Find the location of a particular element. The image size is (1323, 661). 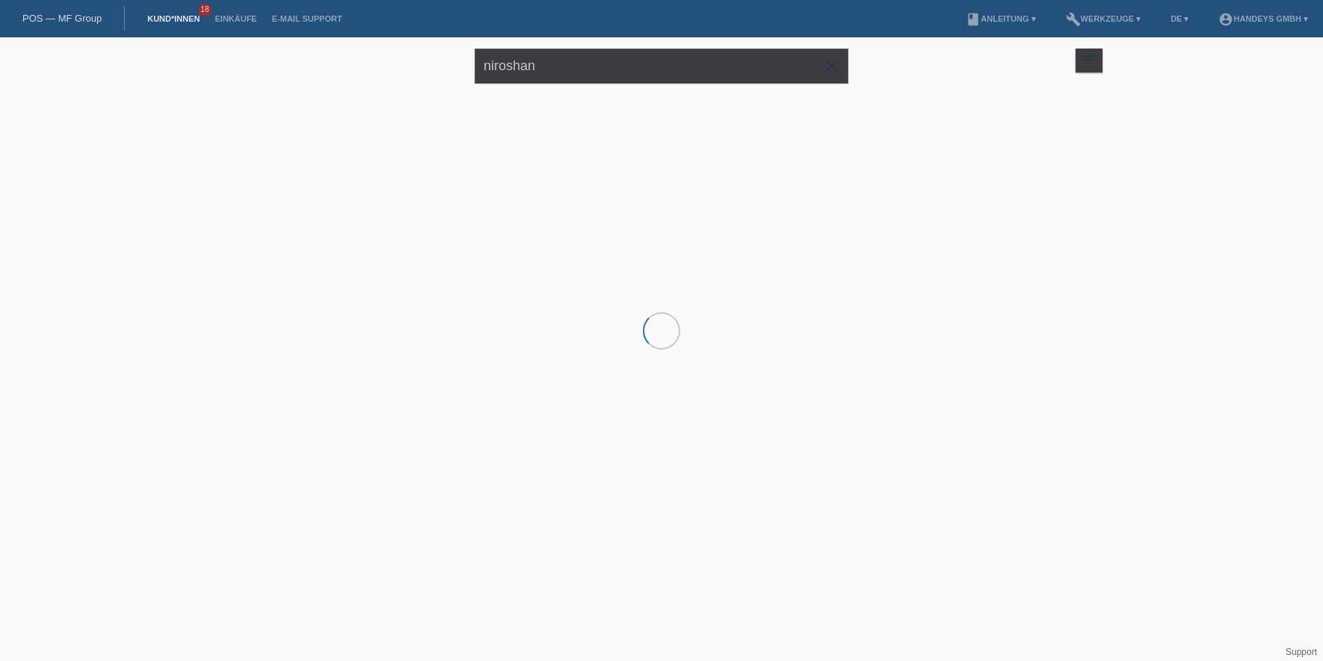

input: Suche... is located at coordinates (661, 66).